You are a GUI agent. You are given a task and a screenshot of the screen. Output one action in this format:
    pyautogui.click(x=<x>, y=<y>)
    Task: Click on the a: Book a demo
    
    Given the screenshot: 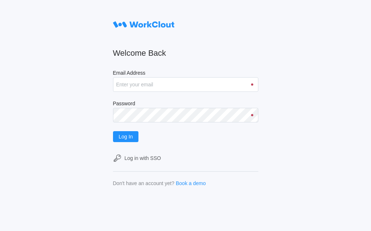 What is the action you would take?
    pyautogui.click(x=191, y=183)
    